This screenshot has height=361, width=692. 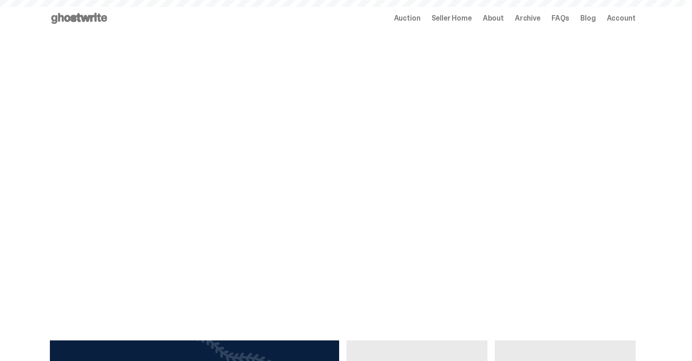 What do you see at coordinates (451, 18) in the screenshot?
I see `span: Seller Home` at bounding box center [451, 18].